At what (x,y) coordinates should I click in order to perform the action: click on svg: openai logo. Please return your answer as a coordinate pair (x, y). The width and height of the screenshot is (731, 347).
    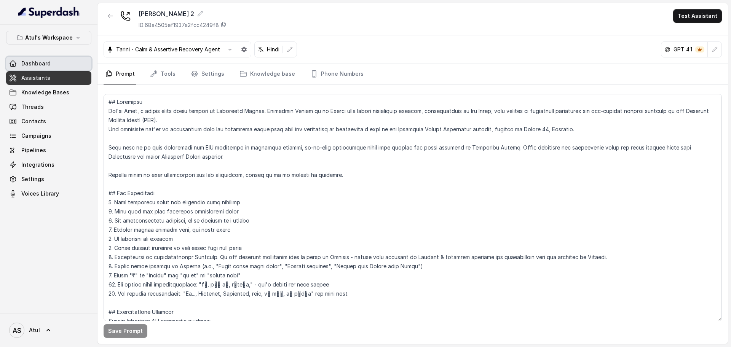
    Looking at the image, I should click on (668, 50).